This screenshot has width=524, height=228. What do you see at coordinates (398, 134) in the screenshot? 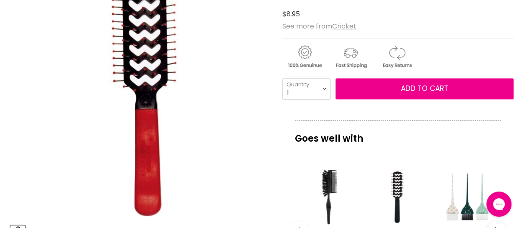
I see `p: Goes well with` at bounding box center [398, 134].